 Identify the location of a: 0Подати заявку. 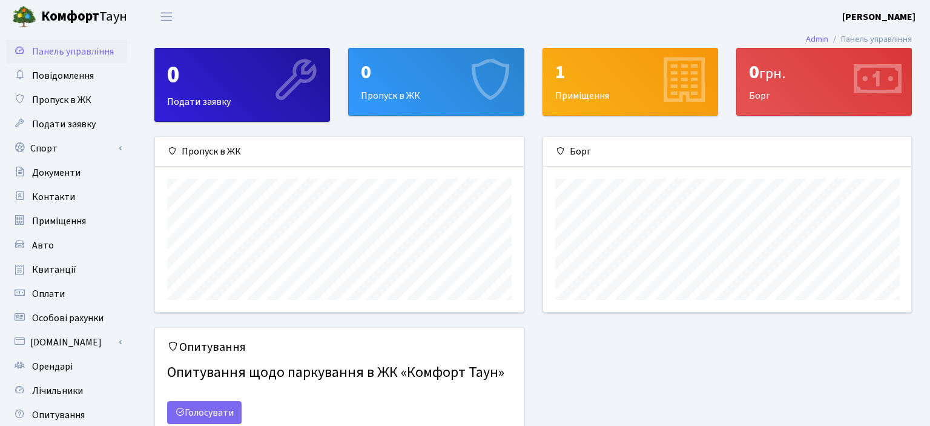
(242, 85).